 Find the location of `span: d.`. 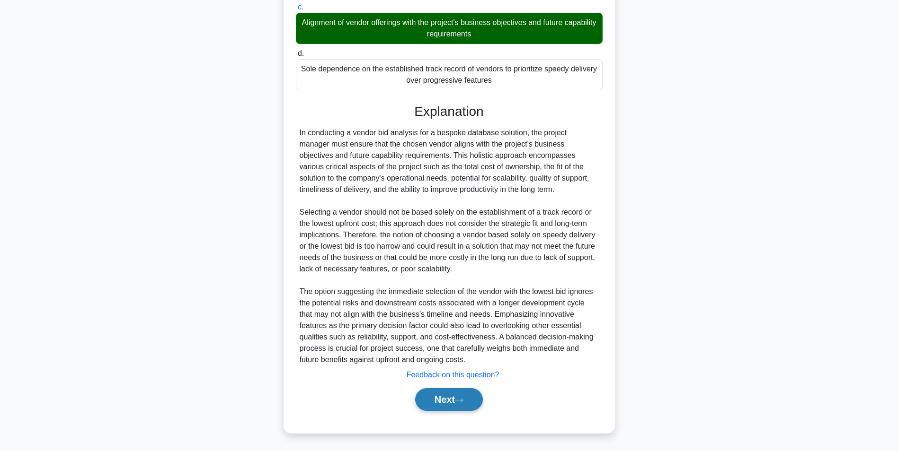

span: d. is located at coordinates (300, 53).